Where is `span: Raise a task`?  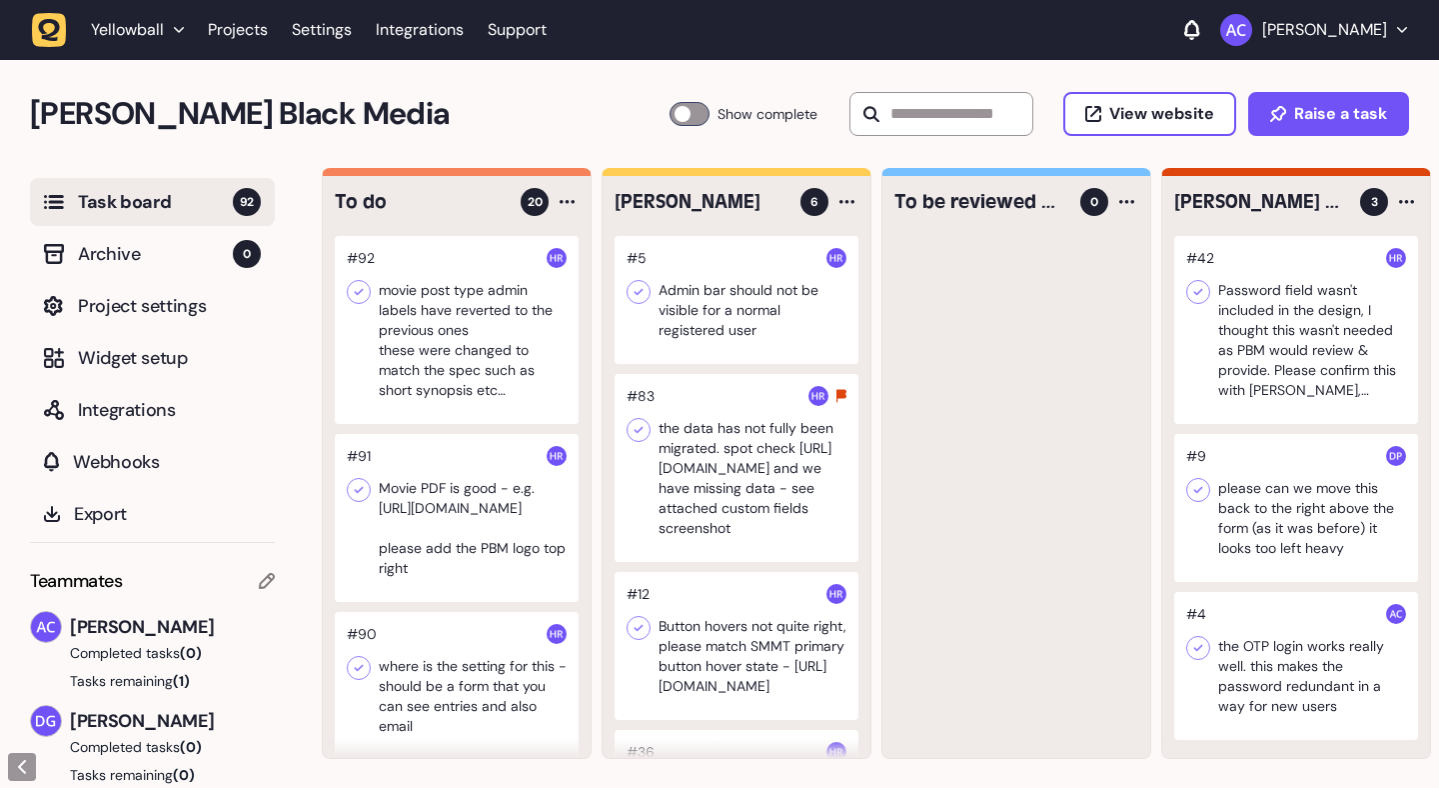 span: Raise a task is located at coordinates (1340, 114).